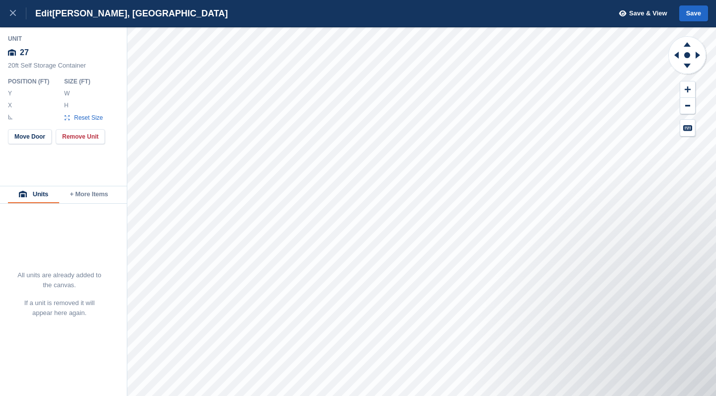  What do you see at coordinates (86, 81) in the screenshot?
I see `div: Size ( FT )` at bounding box center [86, 81].